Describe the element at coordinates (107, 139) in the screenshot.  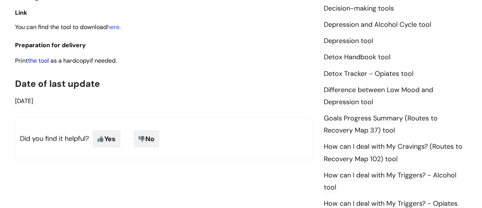
I see `span: Yes` at that location.